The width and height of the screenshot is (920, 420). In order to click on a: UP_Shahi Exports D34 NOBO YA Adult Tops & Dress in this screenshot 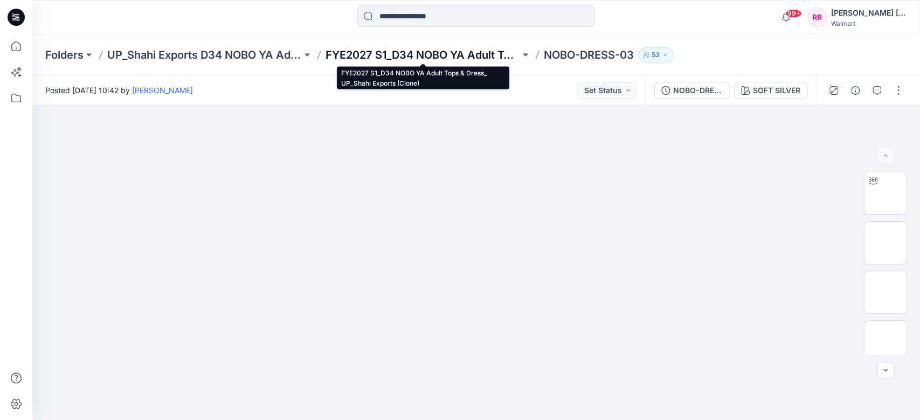, I will do `click(204, 55)`.